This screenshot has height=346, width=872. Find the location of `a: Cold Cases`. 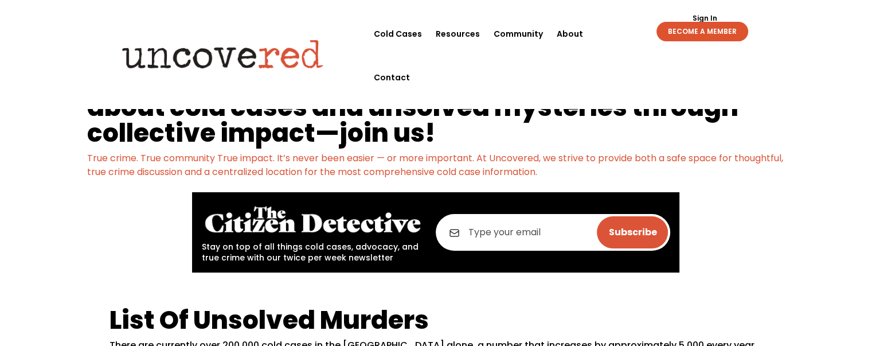

a: Cold Cases is located at coordinates (398, 34).